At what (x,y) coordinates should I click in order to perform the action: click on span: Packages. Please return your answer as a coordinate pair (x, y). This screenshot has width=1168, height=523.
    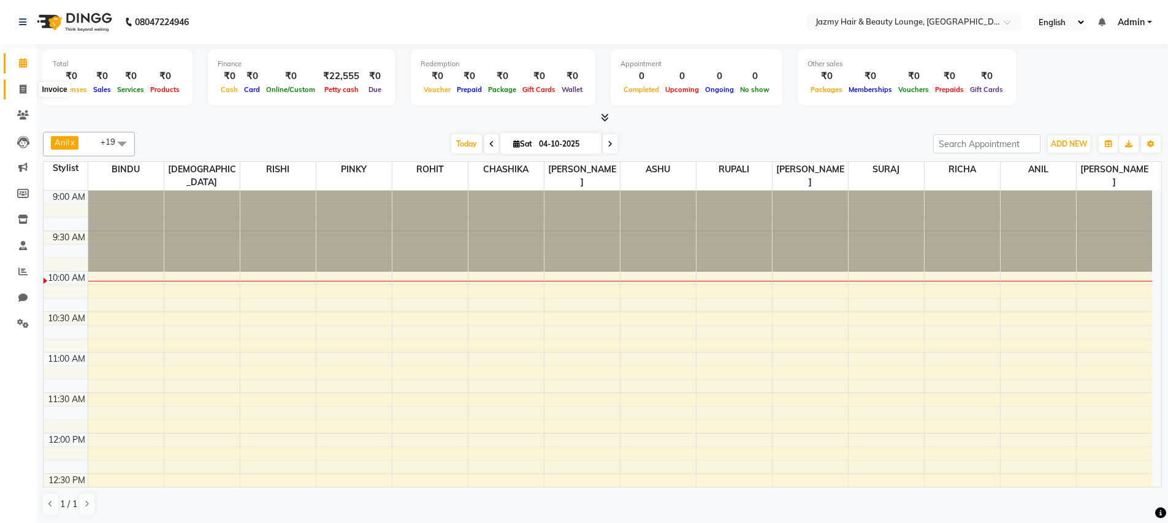
    Looking at the image, I should click on (827, 90).